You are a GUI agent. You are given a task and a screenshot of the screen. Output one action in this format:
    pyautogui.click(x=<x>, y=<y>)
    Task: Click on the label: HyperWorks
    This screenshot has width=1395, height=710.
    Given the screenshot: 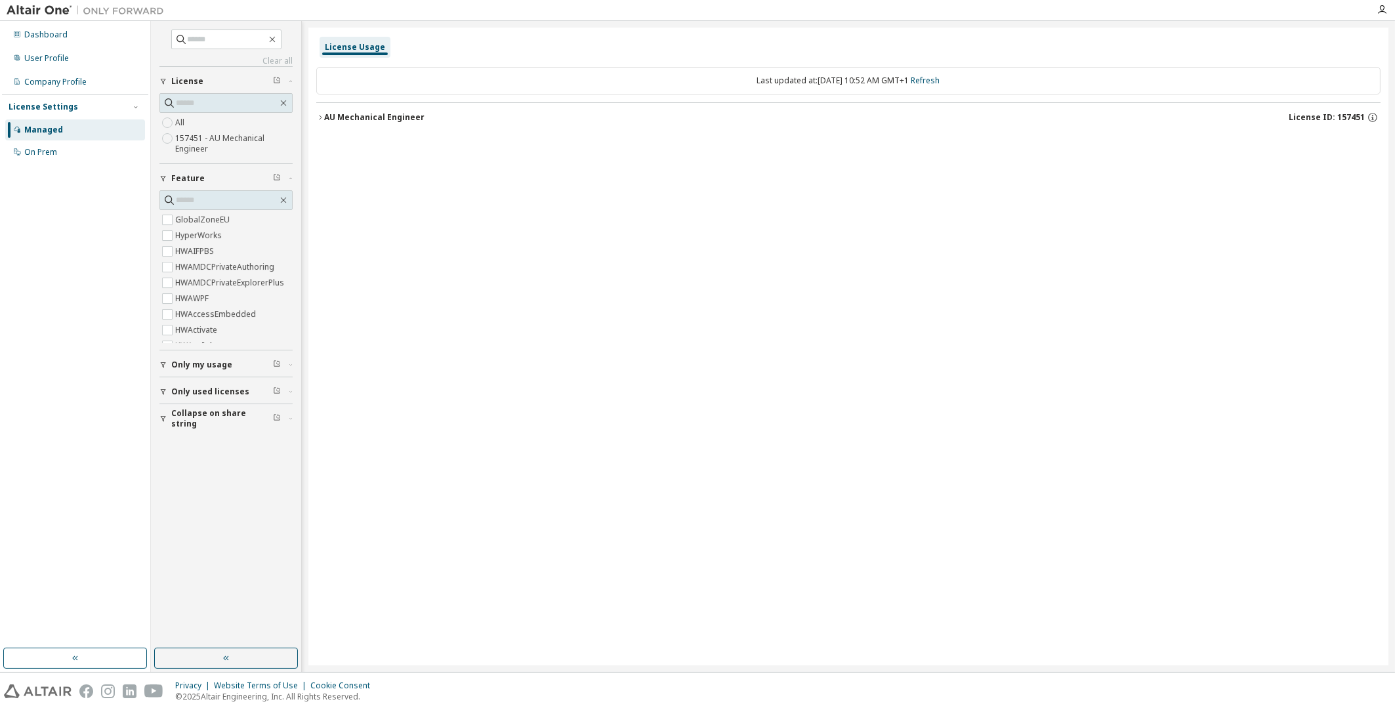 What is the action you would take?
    pyautogui.click(x=200, y=236)
    